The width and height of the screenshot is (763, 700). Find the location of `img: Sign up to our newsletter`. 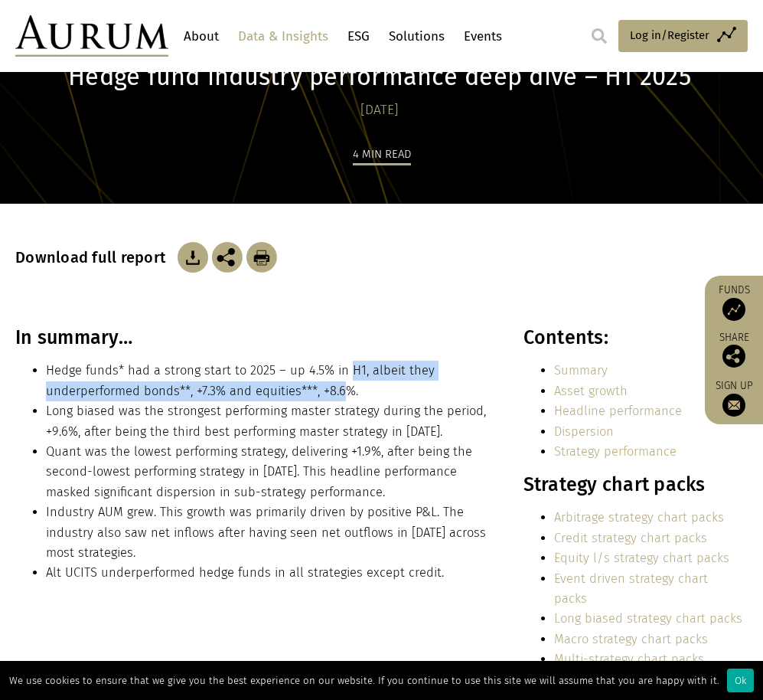

img: Sign up to our newsletter is located at coordinates (734, 405).